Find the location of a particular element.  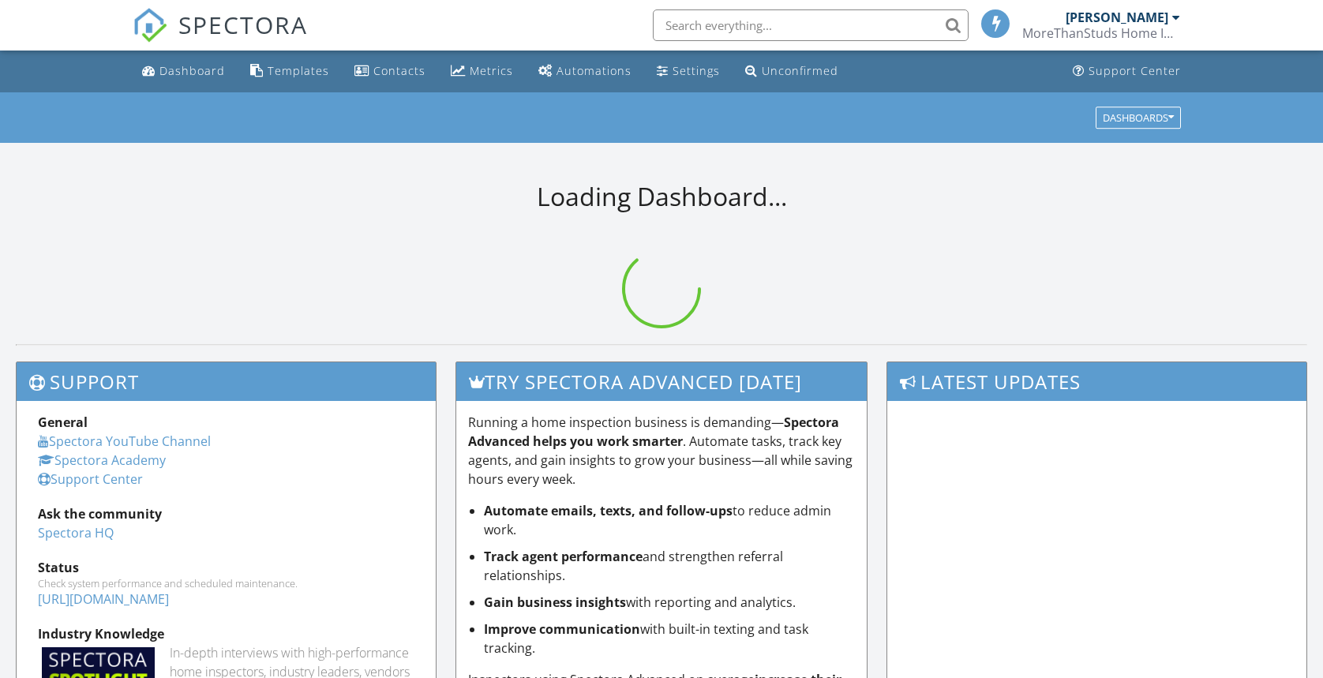

div: Unconfirmed is located at coordinates (800, 70).